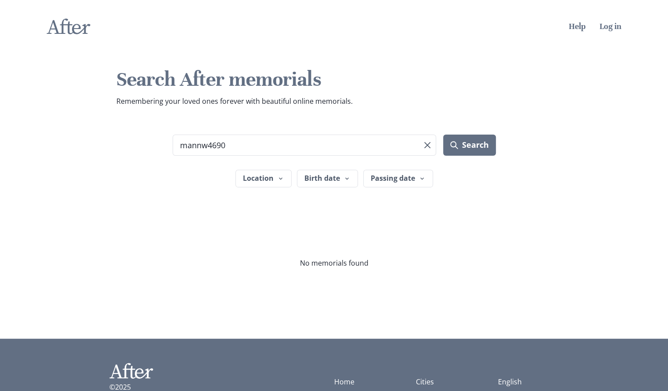 The height and width of the screenshot is (391, 668). Describe the element at coordinates (334, 208) in the screenshot. I see `ul: Active filters` at that location.